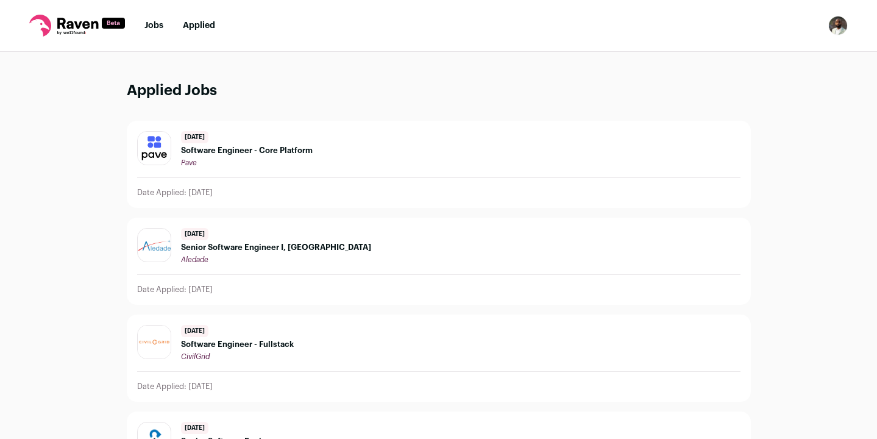  Describe the element at coordinates (154, 26) in the screenshot. I see `a: Jobs` at that location.